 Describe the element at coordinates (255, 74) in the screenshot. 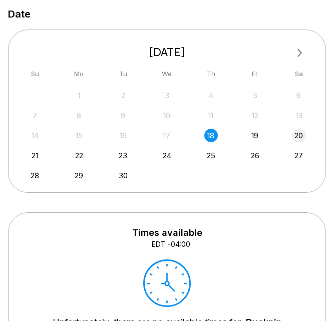

I see `div: Fr` at that location.